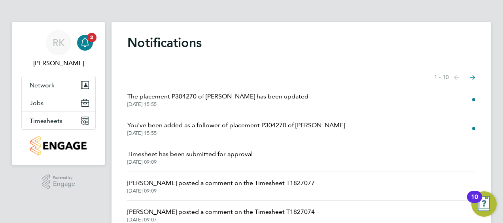 The image size is (503, 223). Describe the element at coordinates (58, 93) in the screenshot. I see `nav: Main navigation` at that location.